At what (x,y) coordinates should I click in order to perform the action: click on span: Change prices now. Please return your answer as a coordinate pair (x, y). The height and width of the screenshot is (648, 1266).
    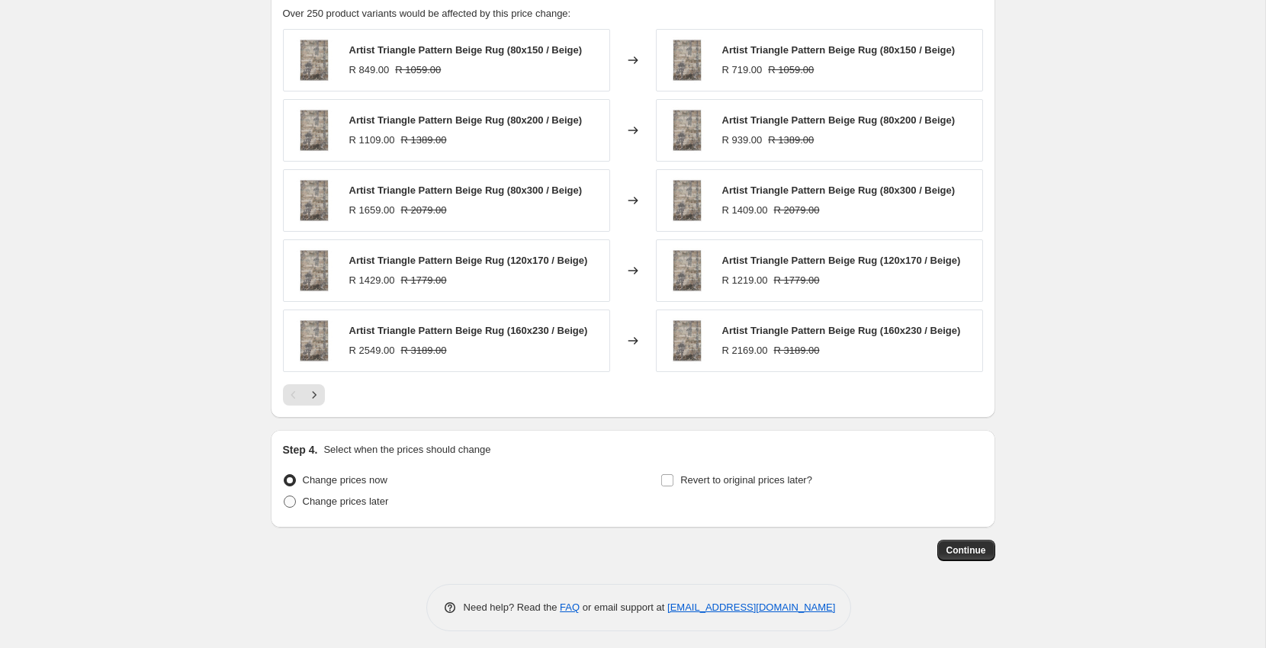
    Looking at the image, I should click on (345, 480).